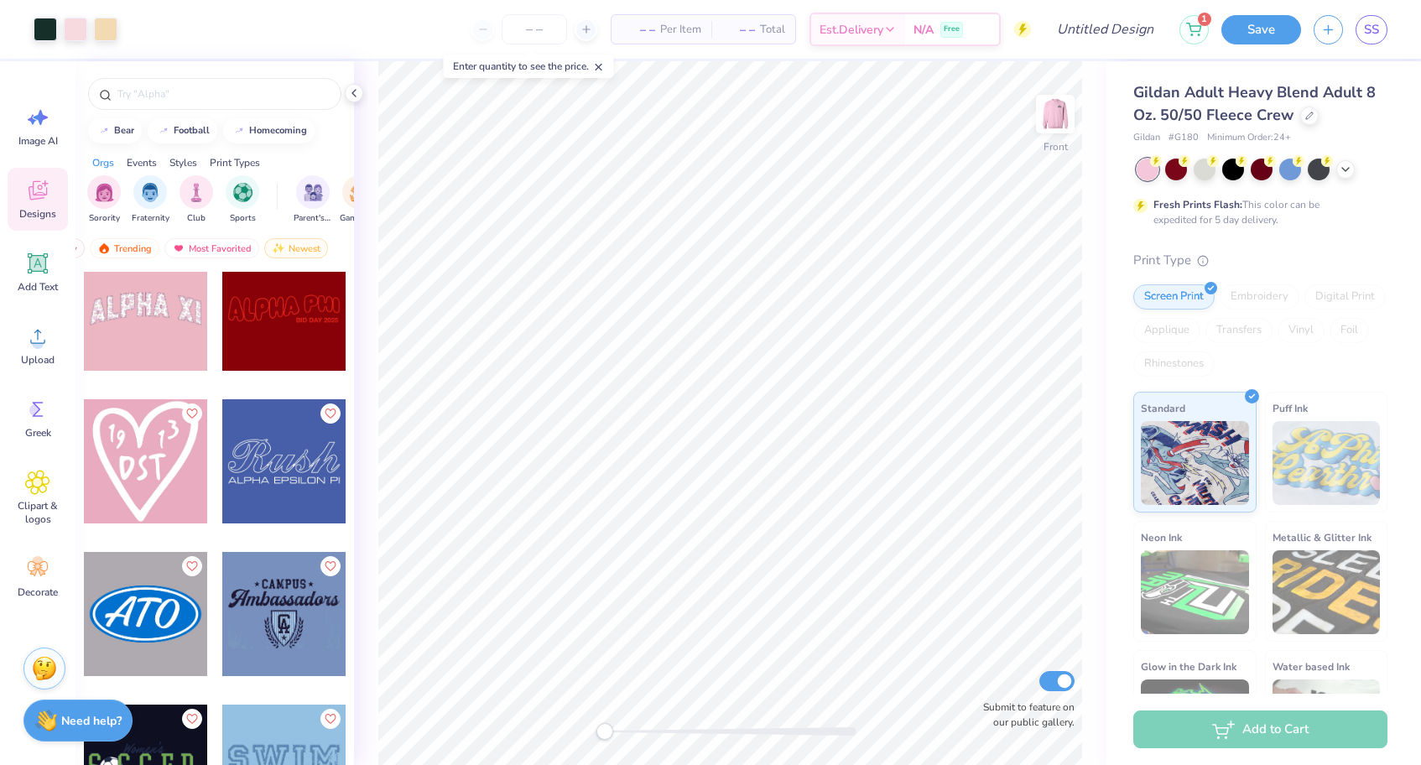 Image resolution: width=1421 pixels, height=765 pixels. Describe the element at coordinates (1311, 666) in the screenshot. I see `span: Water based Ink` at that location.